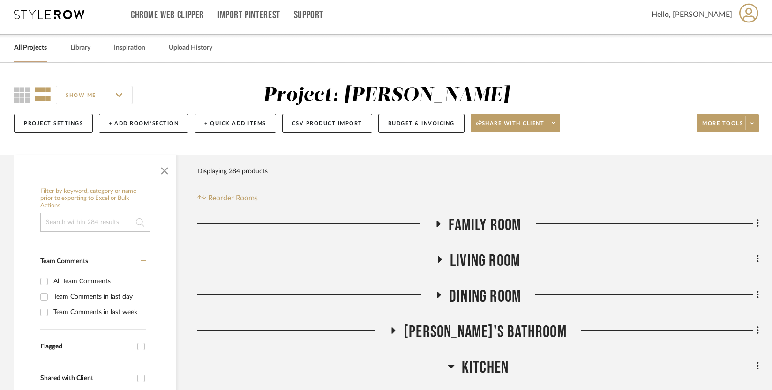 The image size is (772, 390). What do you see at coordinates (86, 347) in the screenshot?
I see `div: Flagged` at bounding box center [86, 347].